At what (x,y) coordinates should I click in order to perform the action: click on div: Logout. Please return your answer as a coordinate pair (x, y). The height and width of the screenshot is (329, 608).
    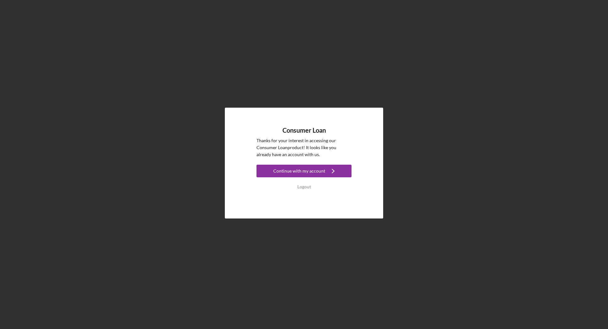
    Looking at the image, I should click on (304, 187).